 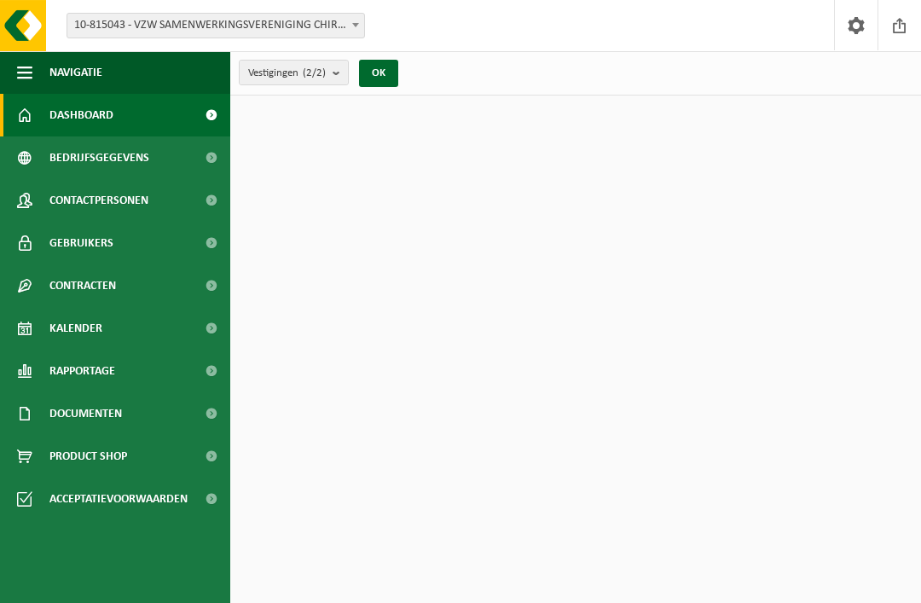 I want to click on span: Contracten, so click(x=83, y=286).